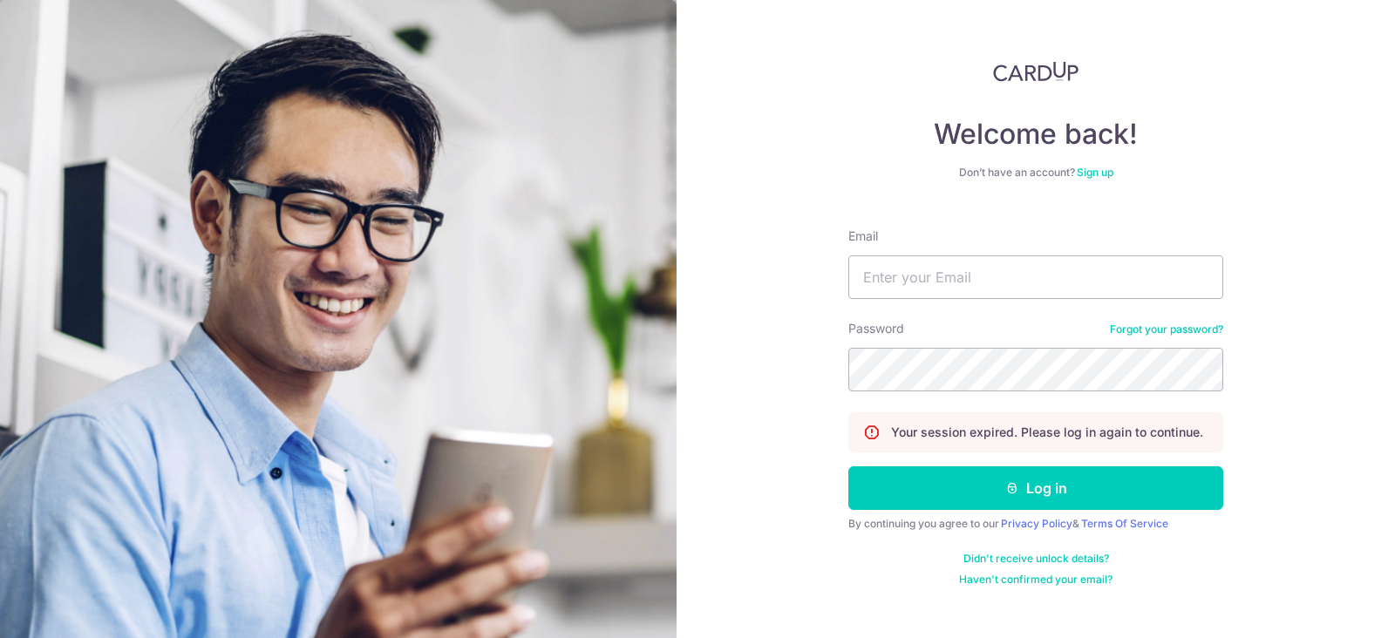  I want to click on button: Log in, so click(1036, 488).